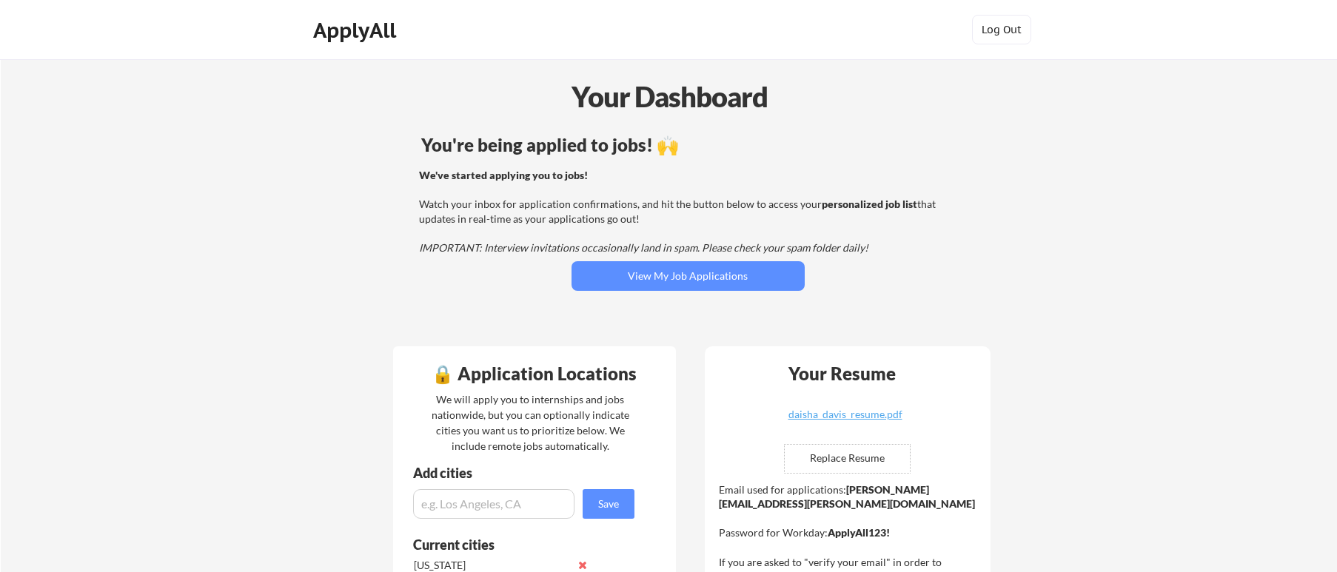 The height and width of the screenshot is (572, 1337). I want to click on div: Watch your inbox for application confirmations, and hit the button below to access your that upda..., so click(685, 212).